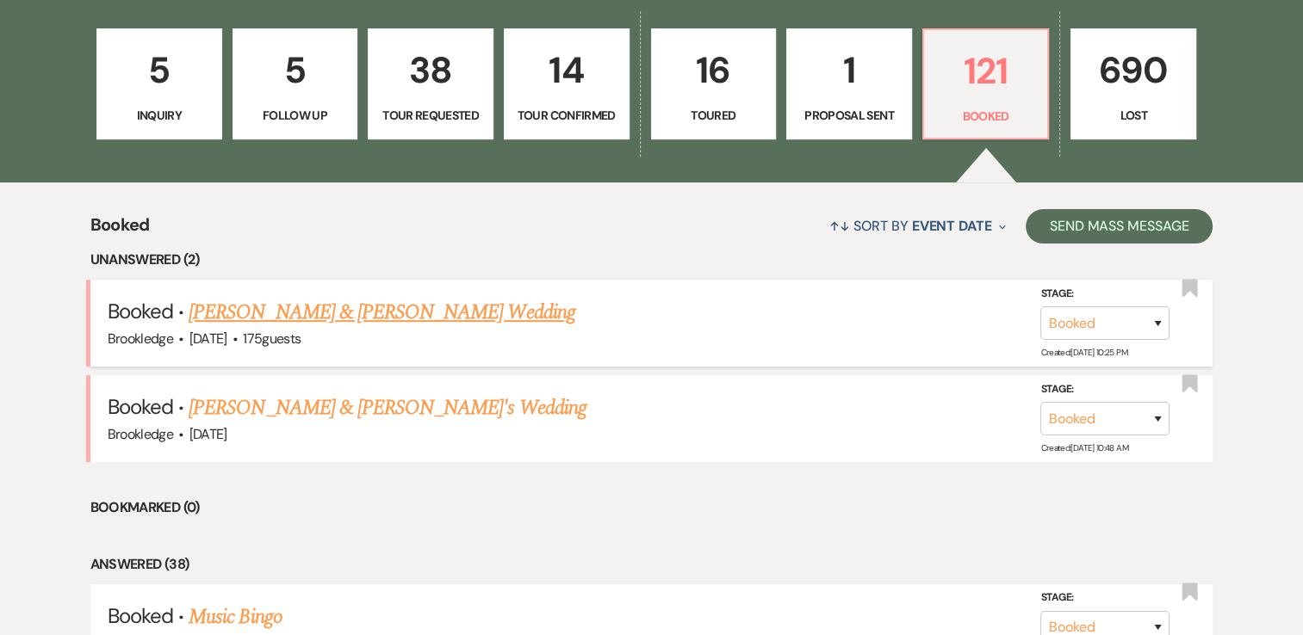  What do you see at coordinates (951, 226) in the screenshot?
I see `span: Event Date` at bounding box center [951, 226].